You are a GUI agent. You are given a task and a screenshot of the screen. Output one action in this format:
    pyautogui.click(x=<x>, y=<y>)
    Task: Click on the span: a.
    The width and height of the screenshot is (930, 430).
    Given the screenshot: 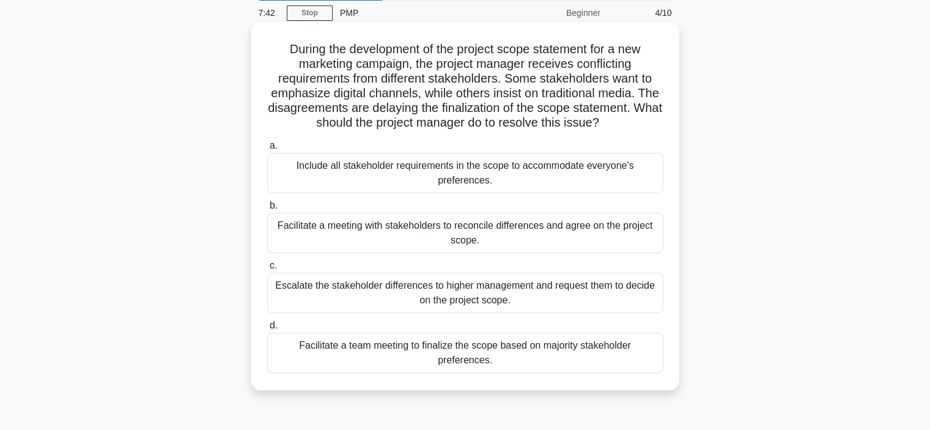 What is the action you would take?
    pyautogui.click(x=273, y=145)
    